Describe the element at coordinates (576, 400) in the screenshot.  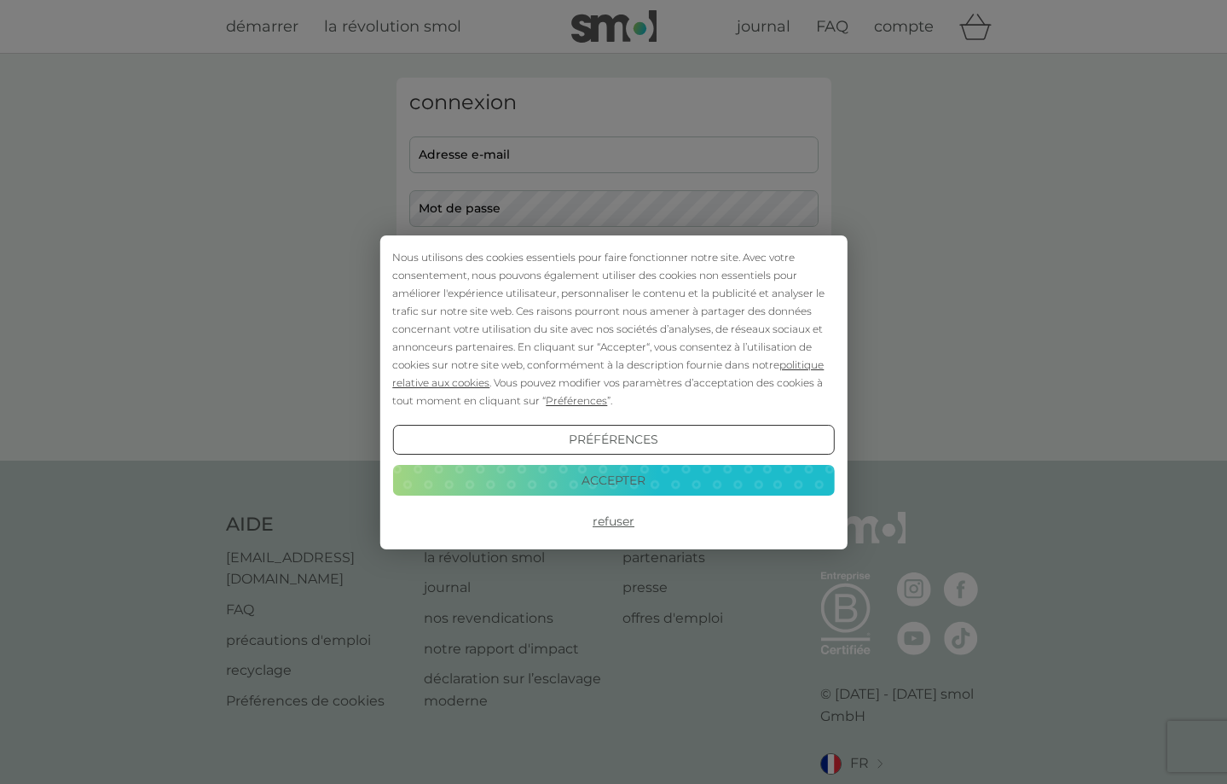
I see `span: Préférences` at that location.